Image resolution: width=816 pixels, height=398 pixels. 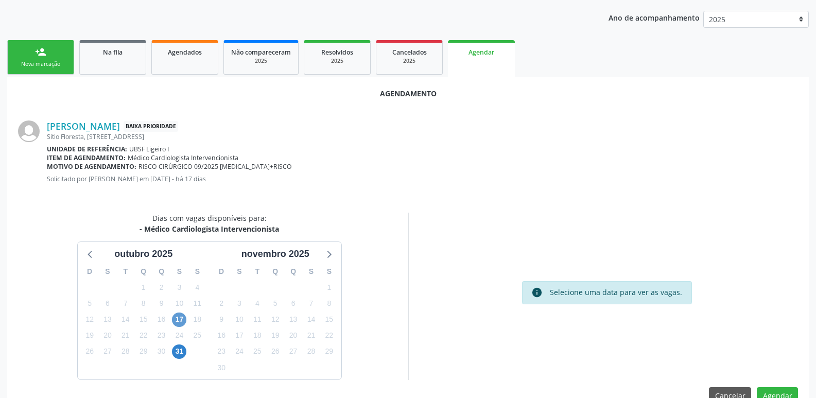 I want to click on span: Não compareceram, so click(x=261, y=52).